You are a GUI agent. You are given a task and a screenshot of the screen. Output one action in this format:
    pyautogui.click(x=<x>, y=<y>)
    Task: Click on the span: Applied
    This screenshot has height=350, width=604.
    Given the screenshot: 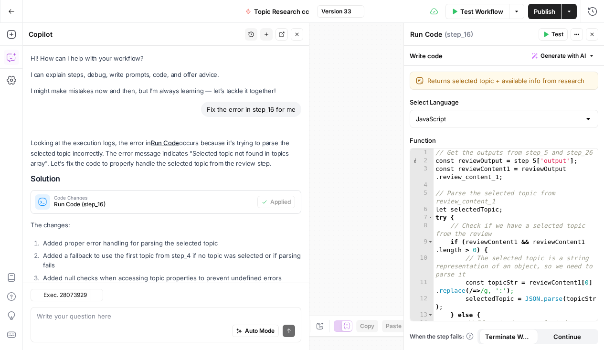 What is the action you would take?
    pyautogui.click(x=280, y=202)
    